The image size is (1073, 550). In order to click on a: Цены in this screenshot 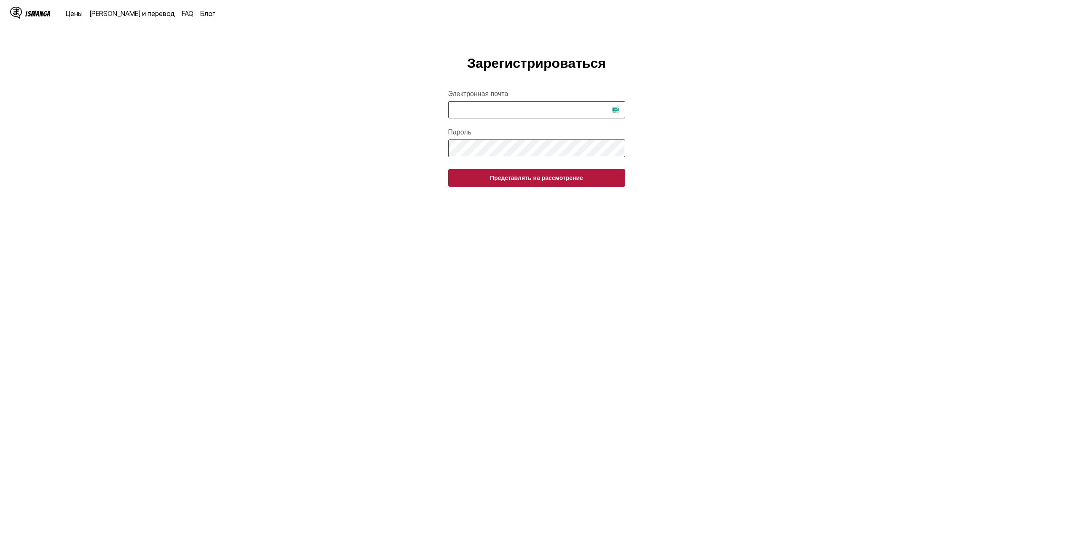, I will do `click(74, 13)`.